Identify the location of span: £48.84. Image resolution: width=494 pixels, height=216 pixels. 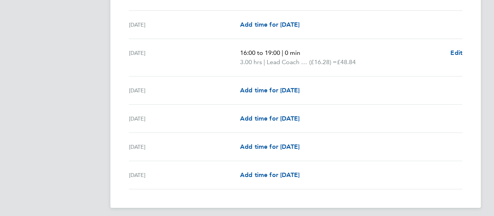
(346, 62).